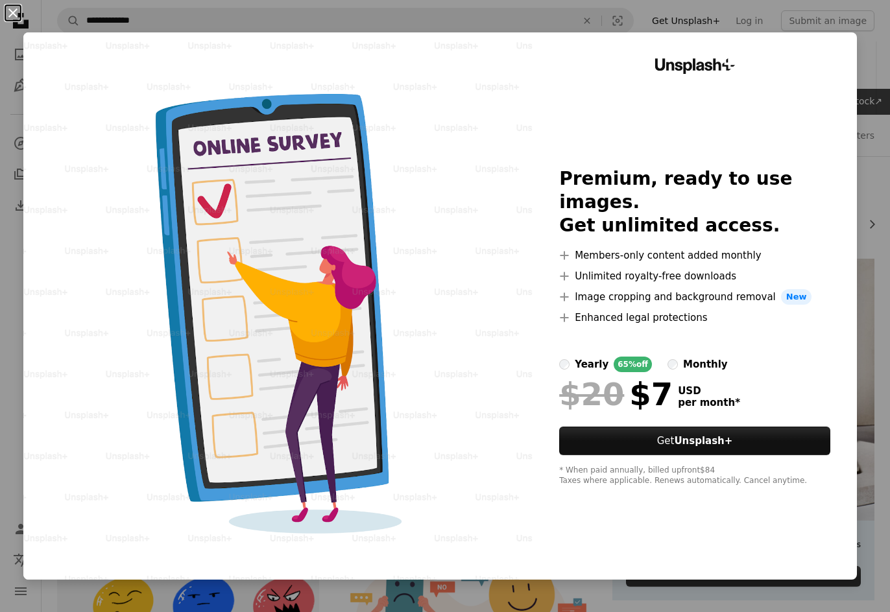 The height and width of the screenshot is (612, 890). Describe the element at coordinates (695, 441) in the screenshot. I see `button: GetUnsplash+` at that location.